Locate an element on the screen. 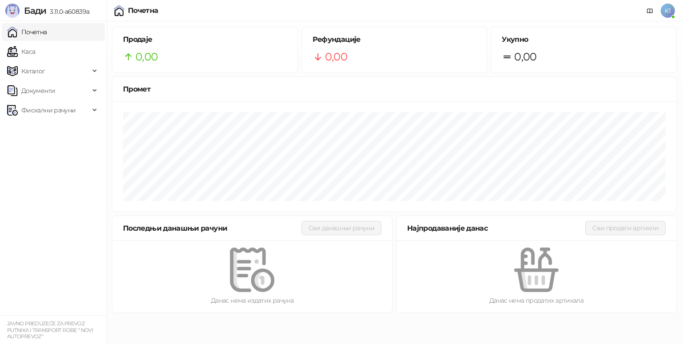 This screenshot has height=344, width=682. div: Почетна is located at coordinates (143, 11).